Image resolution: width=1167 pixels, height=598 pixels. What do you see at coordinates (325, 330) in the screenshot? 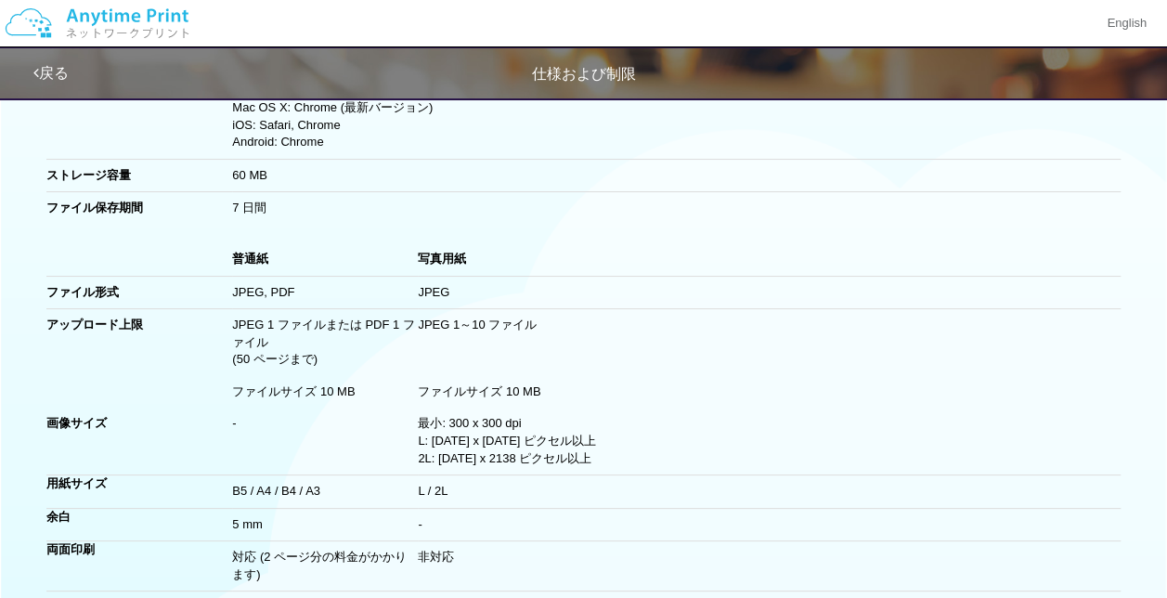
I see `td: JPEG 1 ファイルまたは PDF 1 ファイル` at bounding box center [325, 330].